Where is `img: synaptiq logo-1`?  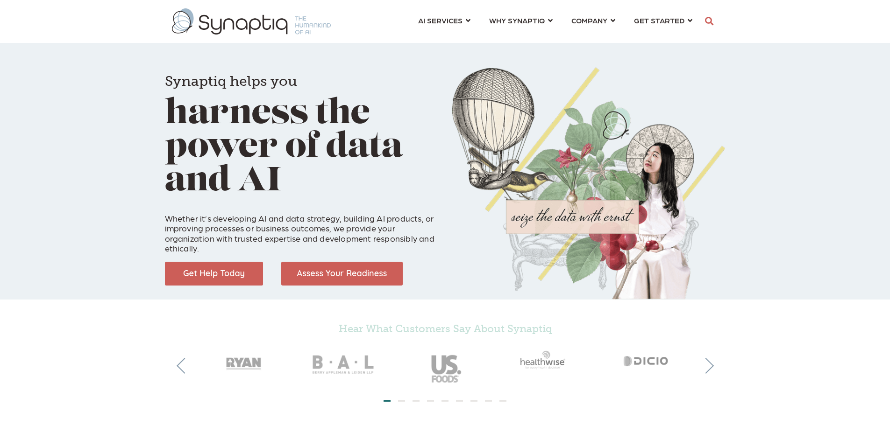 img: synaptiq logo-1 is located at coordinates (251, 21).